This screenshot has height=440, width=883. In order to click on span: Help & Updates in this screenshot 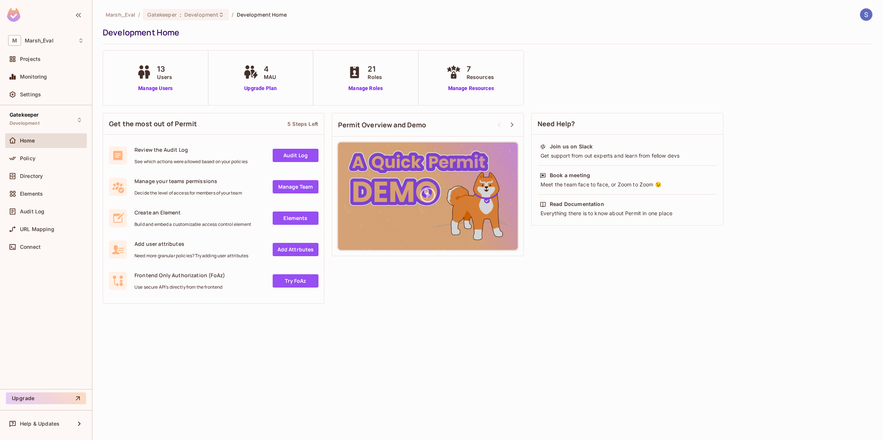, I will do `click(40, 424)`.